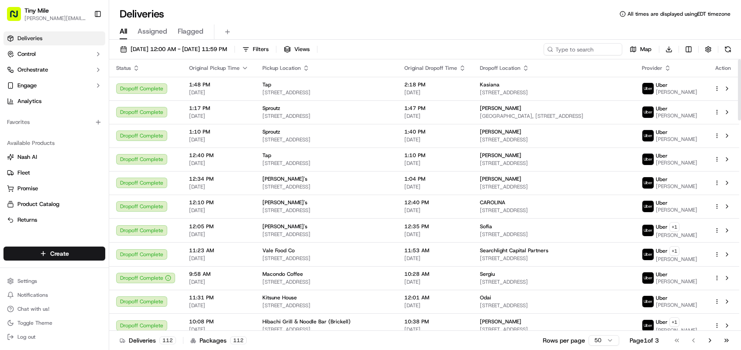 The height and width of the screenshot is (350, 741). What do you see at coordinates (142, 14) in the screenshot?
I see `h1: Deliveries` at bounding box center [142, 14].